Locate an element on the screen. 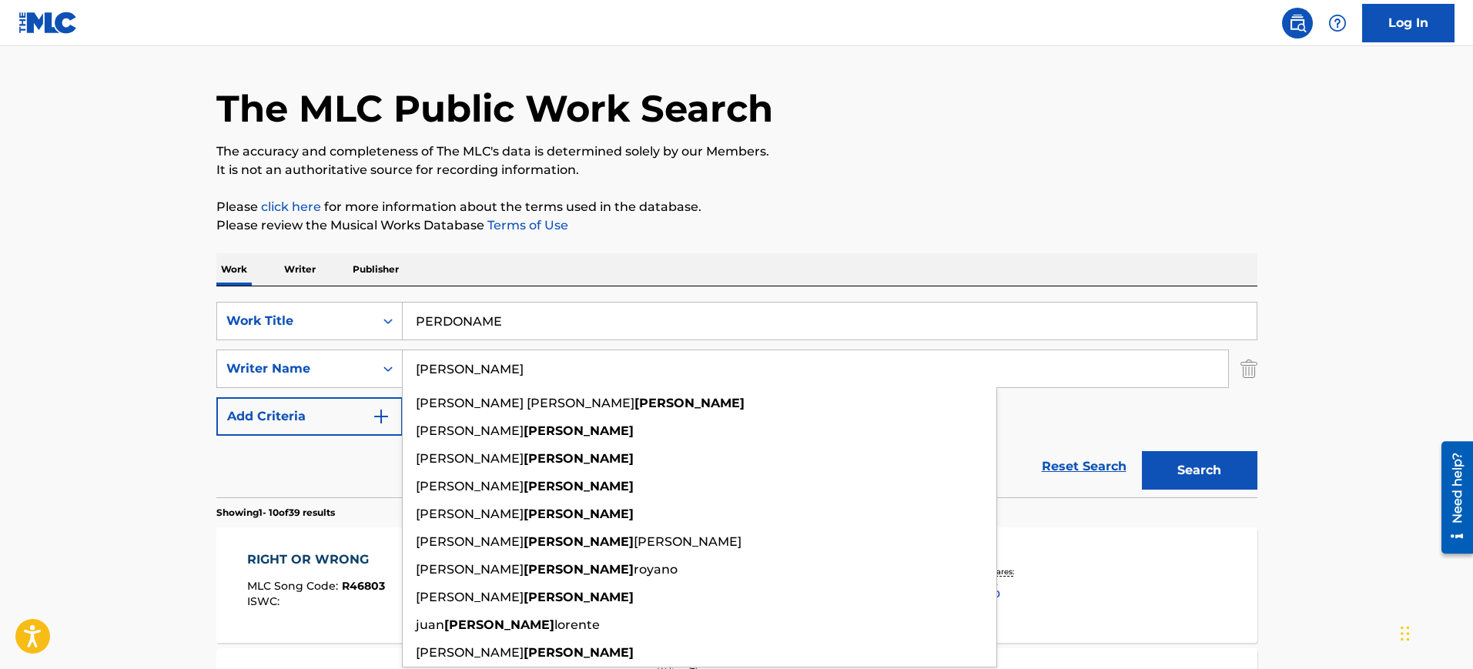 The image size is (1473, 669). a: Public Search is located at coordinates (1298, 23).